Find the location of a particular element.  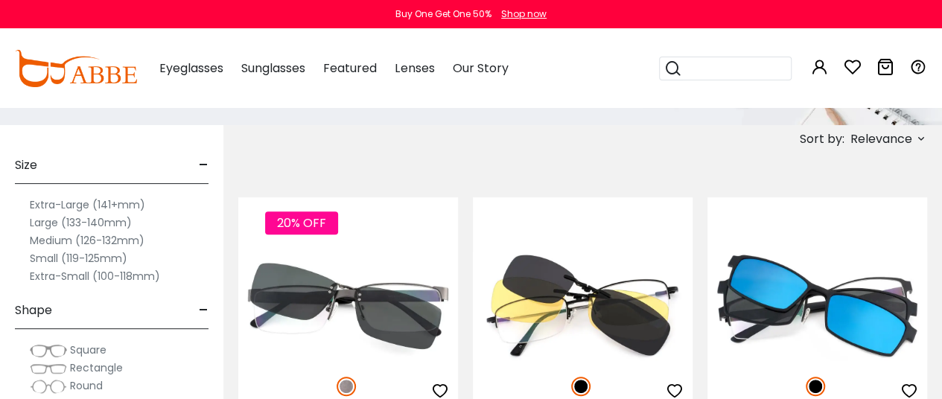

button: Later is located at coordinates (501, 96).